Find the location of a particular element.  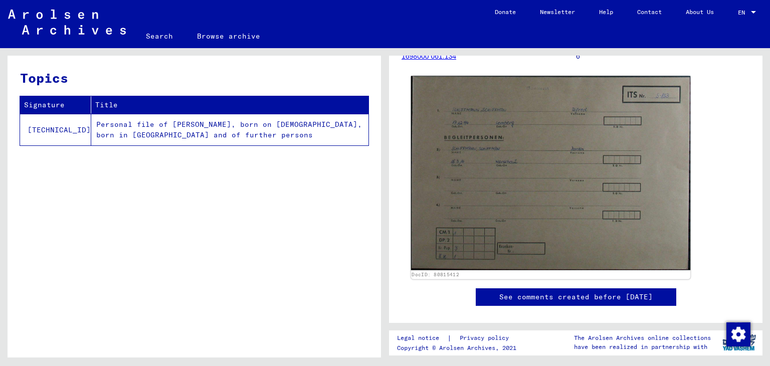

div: Change consent is located at coordinates (738, 334).